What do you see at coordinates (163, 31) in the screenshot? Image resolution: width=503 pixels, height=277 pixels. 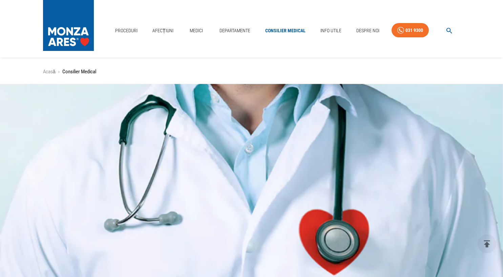 I see `a: Afecțiuni` at bounding box center [163, 31].